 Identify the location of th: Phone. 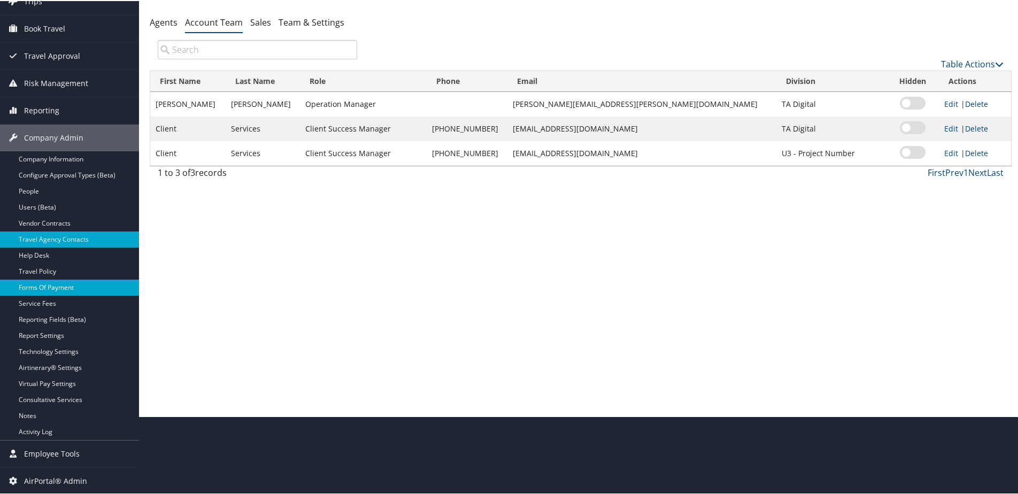
(467, 80).